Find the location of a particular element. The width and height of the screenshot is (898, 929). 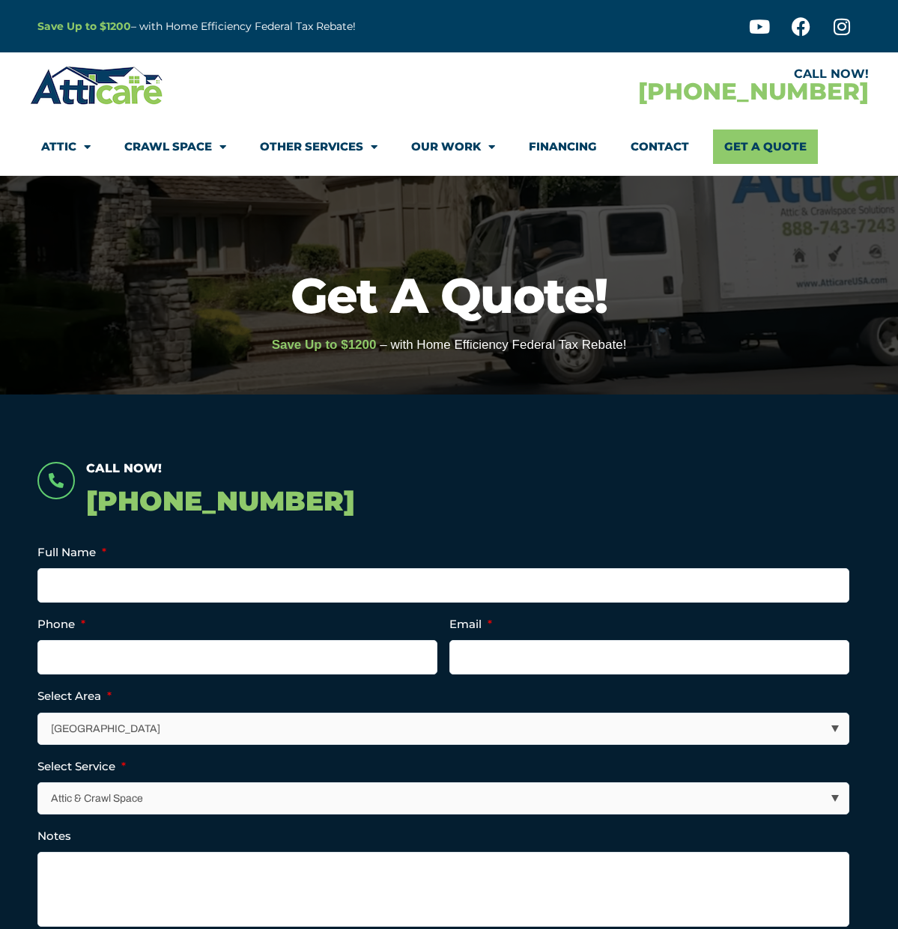

span: Call Now! is located at coordinates (124, 468).